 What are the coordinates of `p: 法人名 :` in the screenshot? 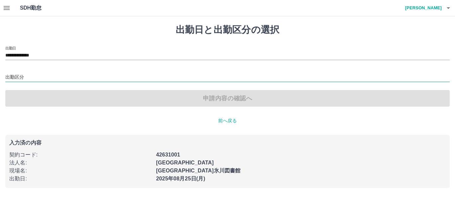 It's located at (81, 163).